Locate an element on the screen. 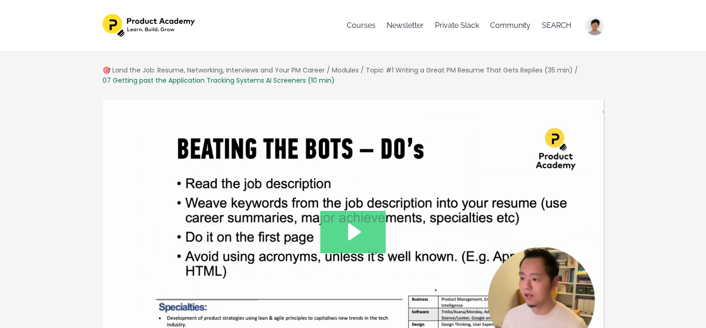  a: Newsletter is located at coordinates (405, 26).